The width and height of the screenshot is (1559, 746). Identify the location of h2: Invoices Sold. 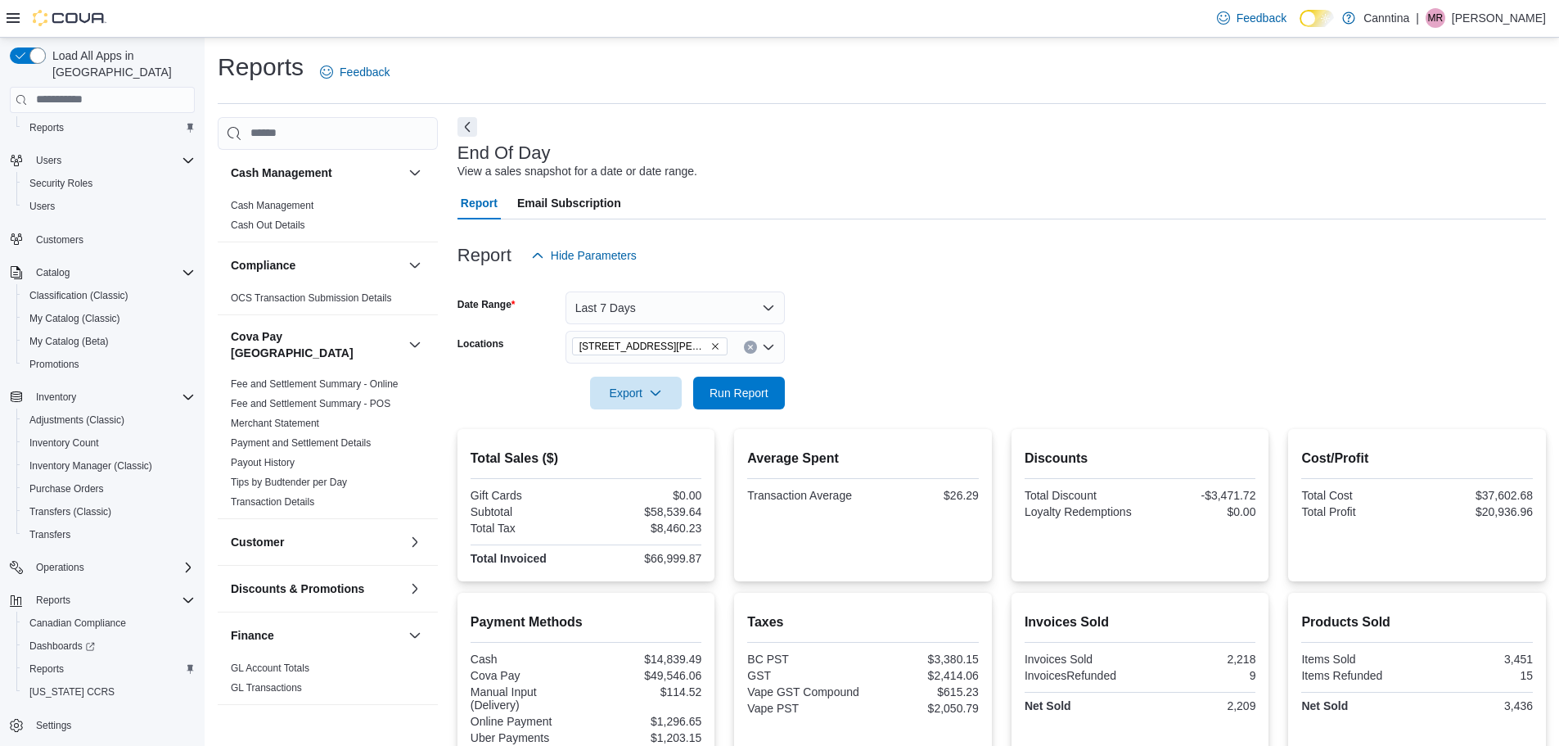
(1140, 622).